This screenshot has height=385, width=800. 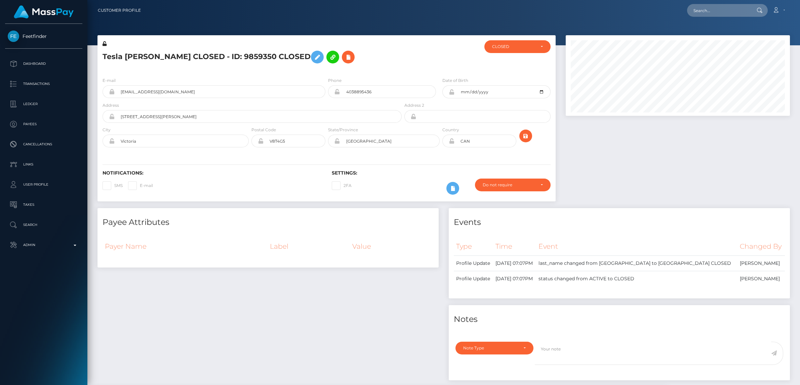 What do you see at coordinates (451, 130) in the screenshot?
I see `label: Country` at bounding box center [451, 130].